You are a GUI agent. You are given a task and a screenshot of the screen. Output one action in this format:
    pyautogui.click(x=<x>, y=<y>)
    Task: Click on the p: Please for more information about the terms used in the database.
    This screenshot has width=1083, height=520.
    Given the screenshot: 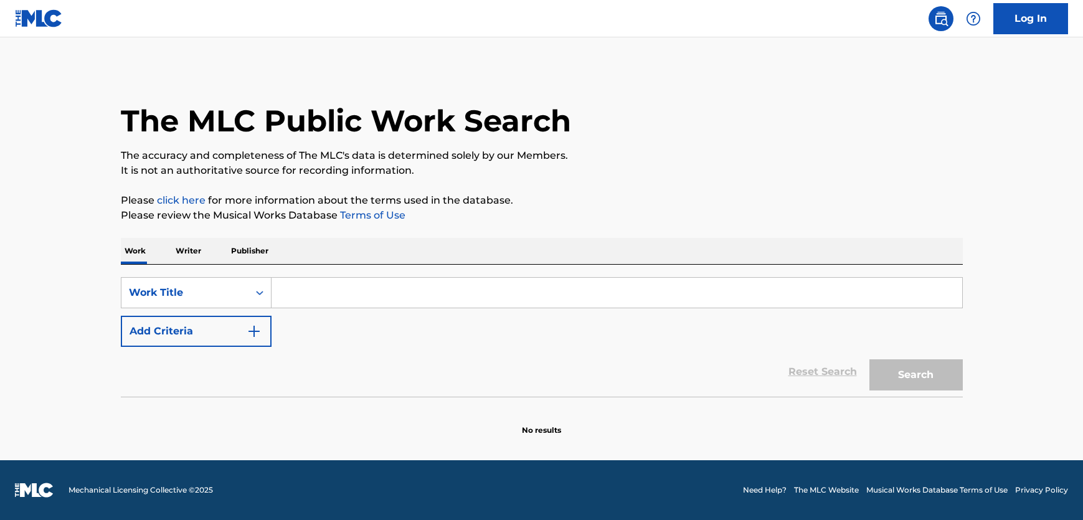 What is the action you would take?
    pyautogui.click(x=542, y=201)
    